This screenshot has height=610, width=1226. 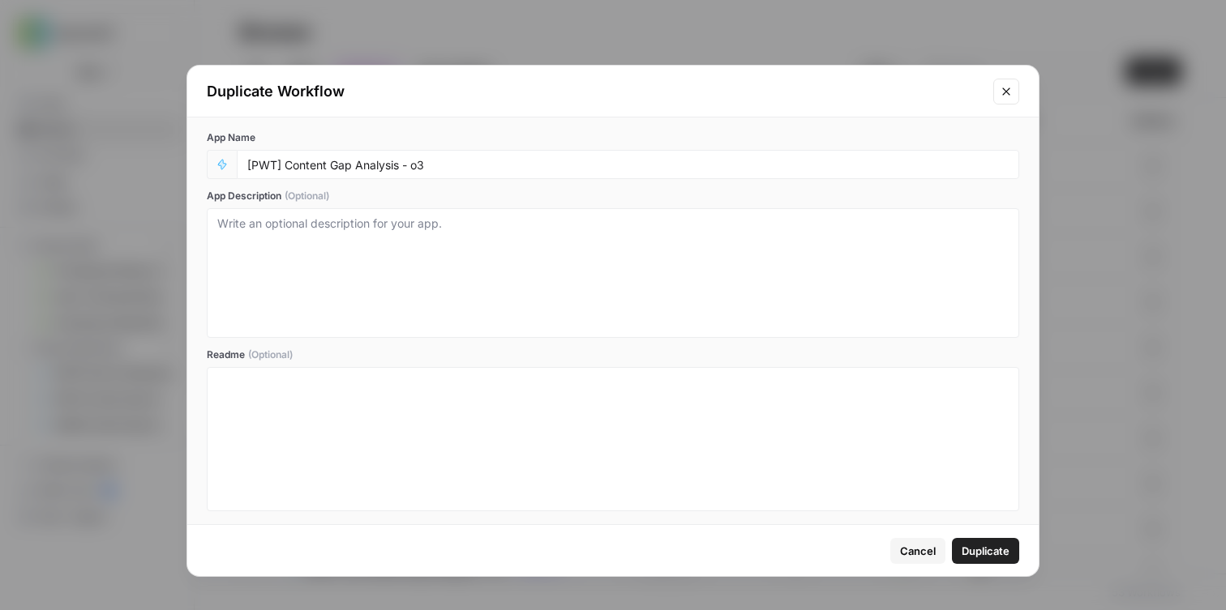 I want to click on label: App Name, so click(x=613, y=138).